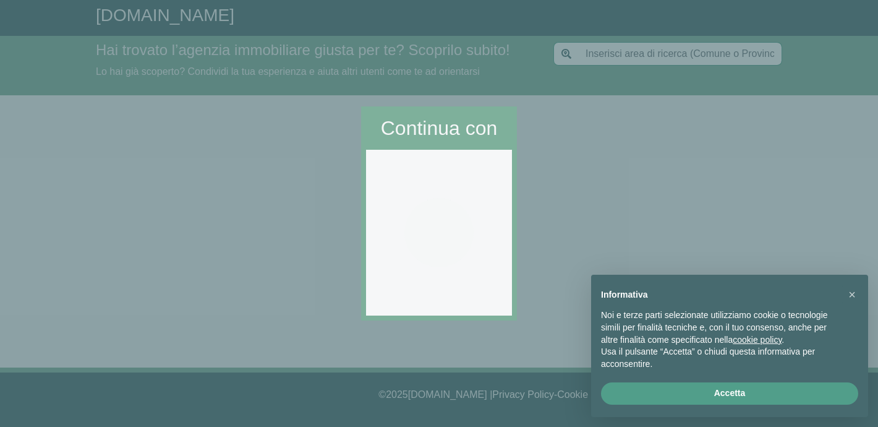 The image size is (878, 427). Describe the element at coordinates (757, 339) in the screenshot. I see `a: cookie policy - il link si apre in una nuova scheda` at that location.